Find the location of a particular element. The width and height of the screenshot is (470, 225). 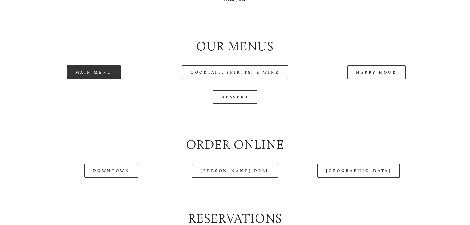

a: Main Menu is located at coordinates (93, 72).